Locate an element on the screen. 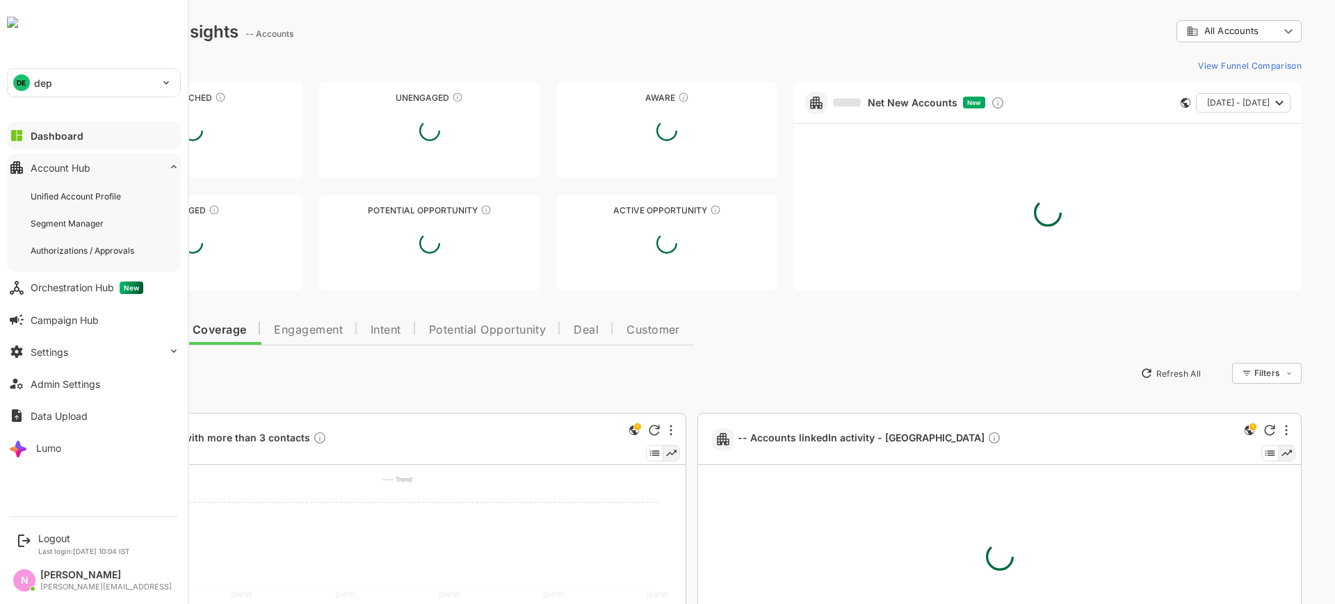 The width and height of the screenshot is (1335, 604). button: Lumo is located at coordinates (94, 448).